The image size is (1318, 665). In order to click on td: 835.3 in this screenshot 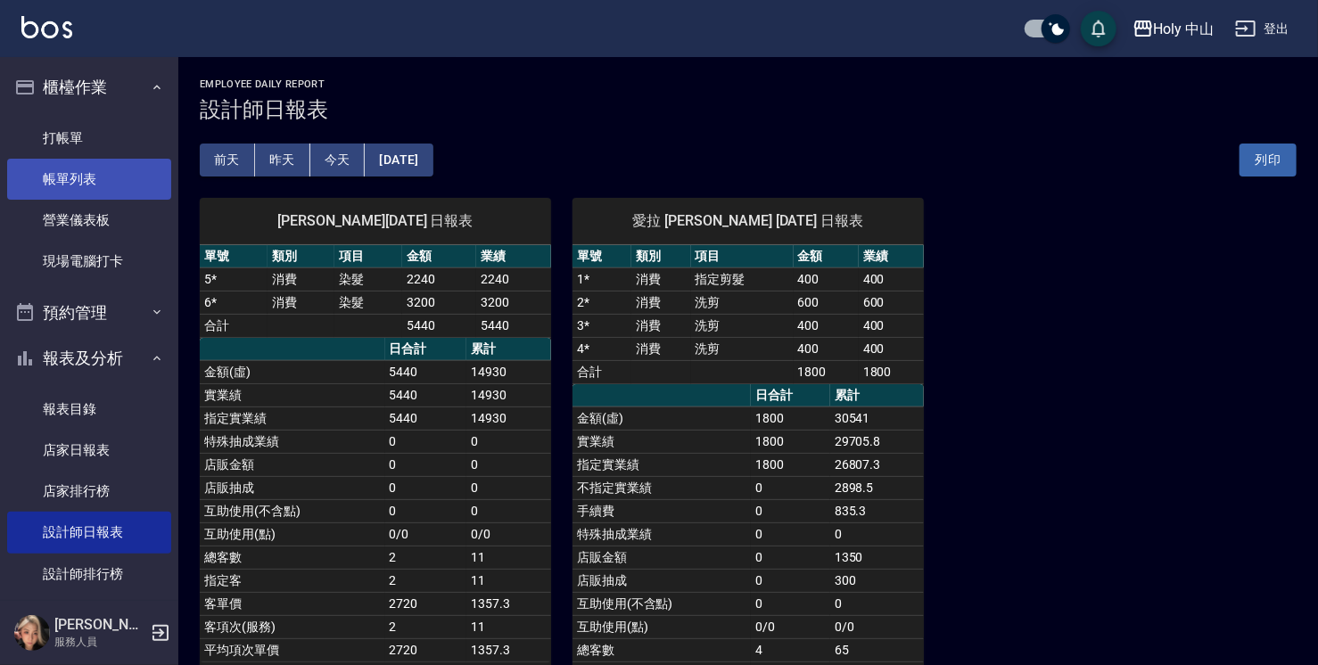, I will do `click(876, 511)`.